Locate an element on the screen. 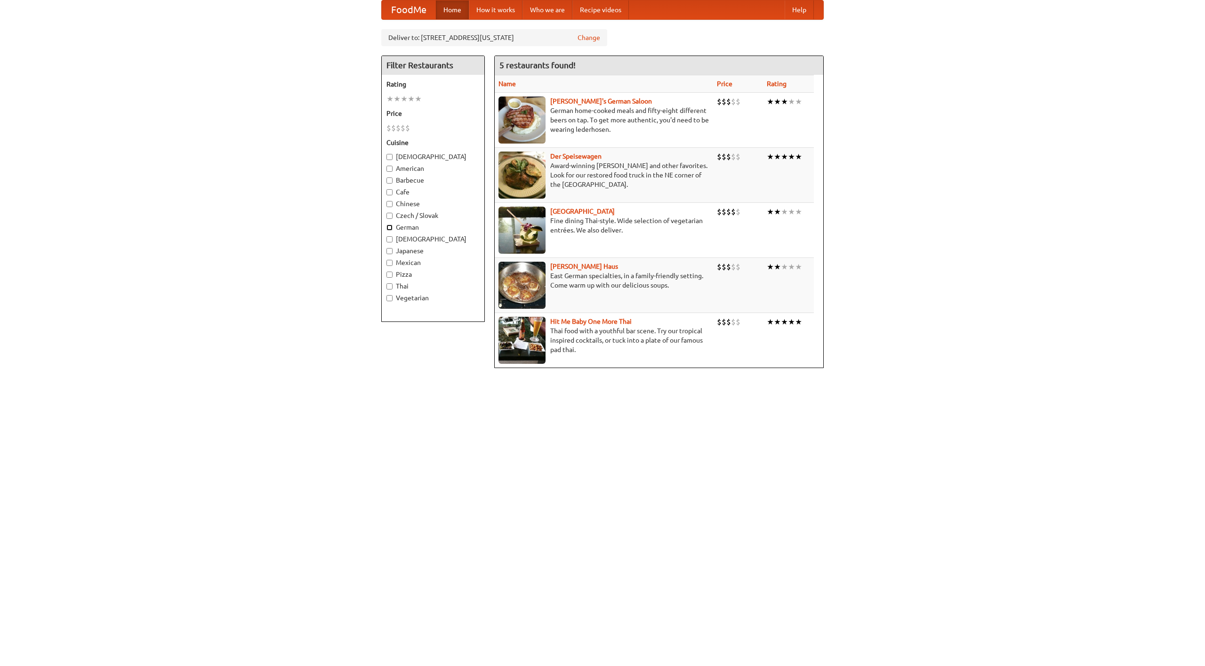 The image size is (1205, 666). input: Czech / Slovak is located at coordinates (389, 216).